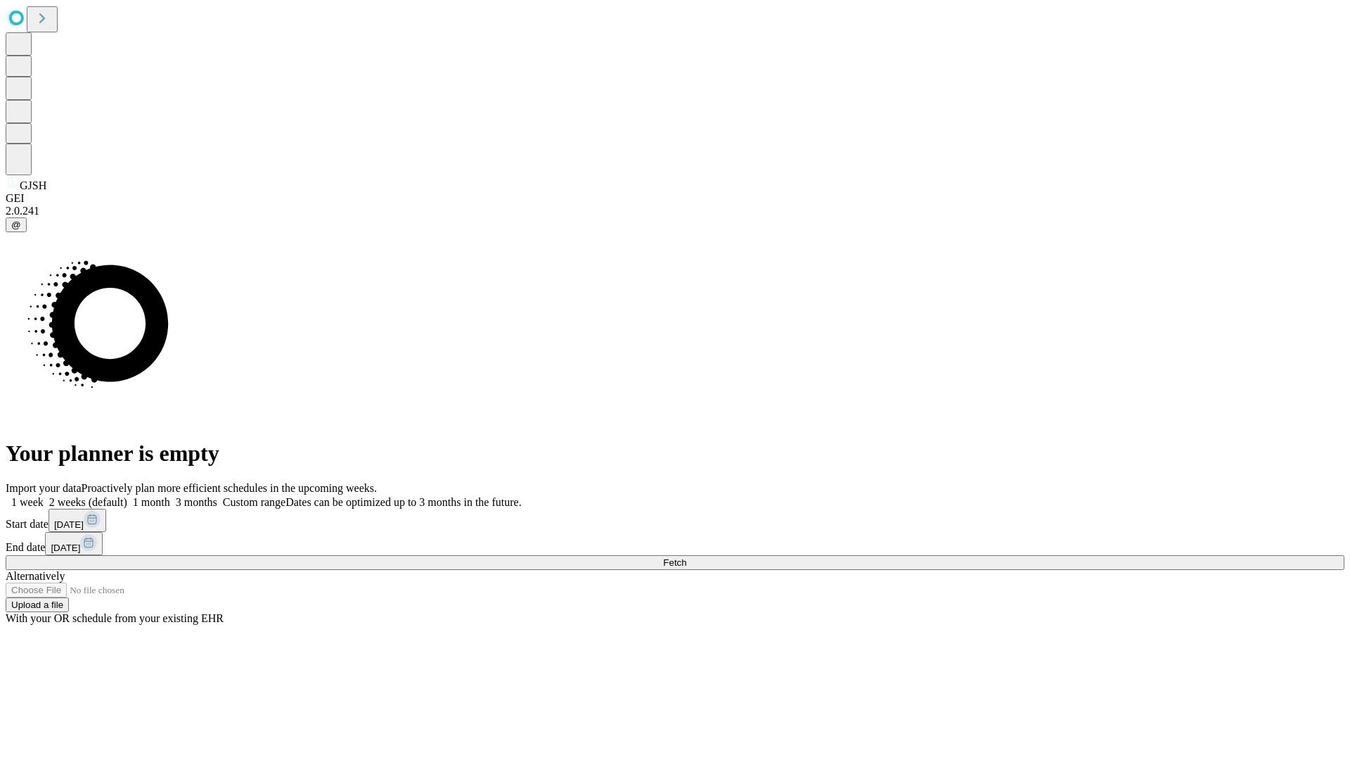 The image size is (1350, 760). I want to click on span: Custom range, so click(254, 501).